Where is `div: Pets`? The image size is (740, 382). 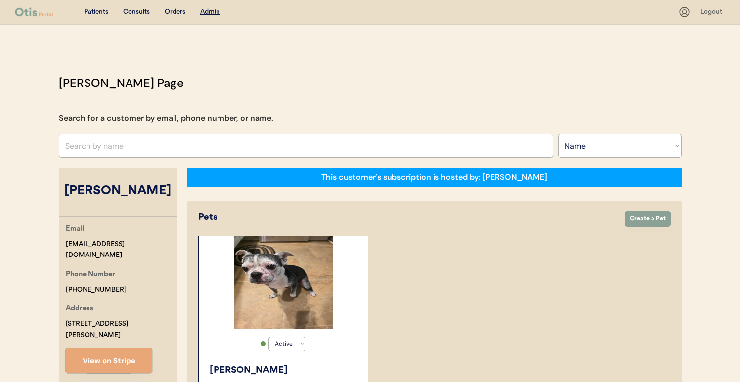 div: Pets is located at coordinates (407, 218).